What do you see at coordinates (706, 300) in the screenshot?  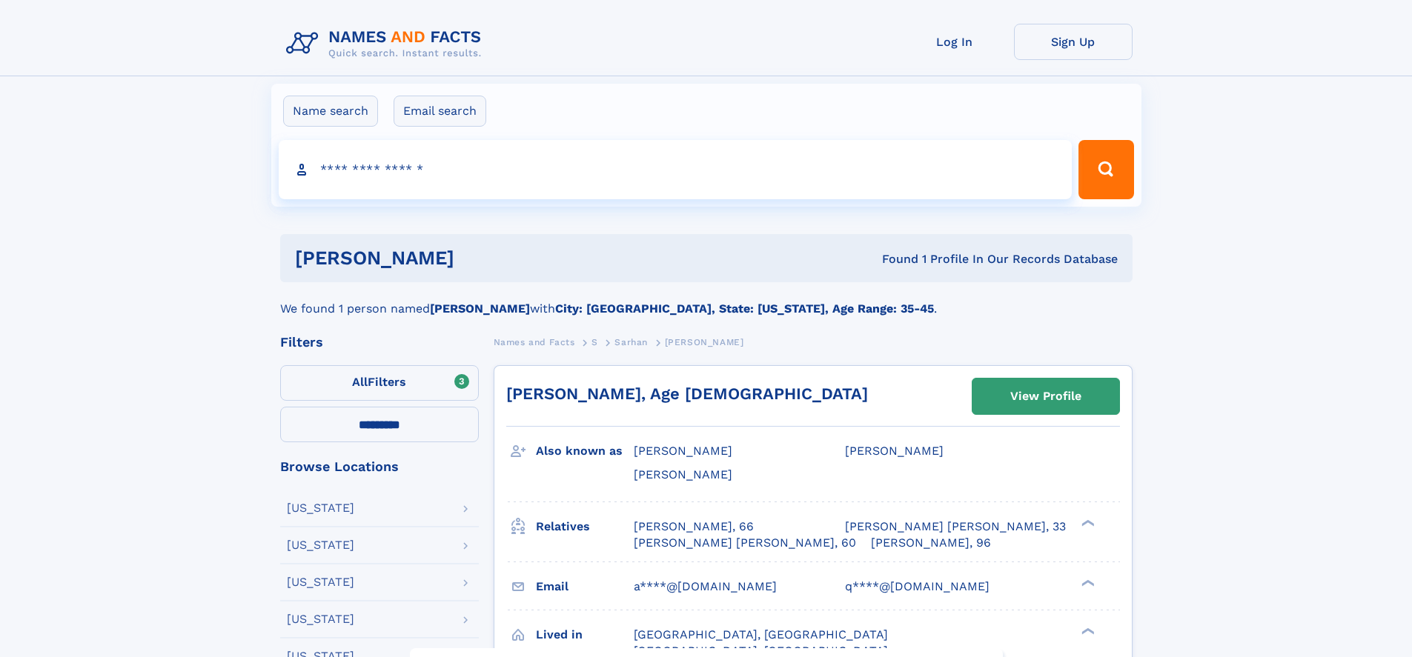 I see `div: We found 1 person named with .` at bounding box center [706, 300].